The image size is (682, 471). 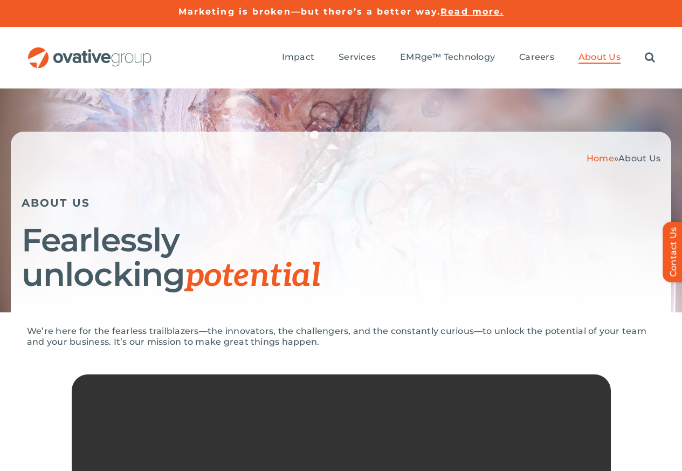 What do you see at coordinates (341, 203) in the screenshot?
I see `h5: ABOUT US` at bounding box center [341, 203].